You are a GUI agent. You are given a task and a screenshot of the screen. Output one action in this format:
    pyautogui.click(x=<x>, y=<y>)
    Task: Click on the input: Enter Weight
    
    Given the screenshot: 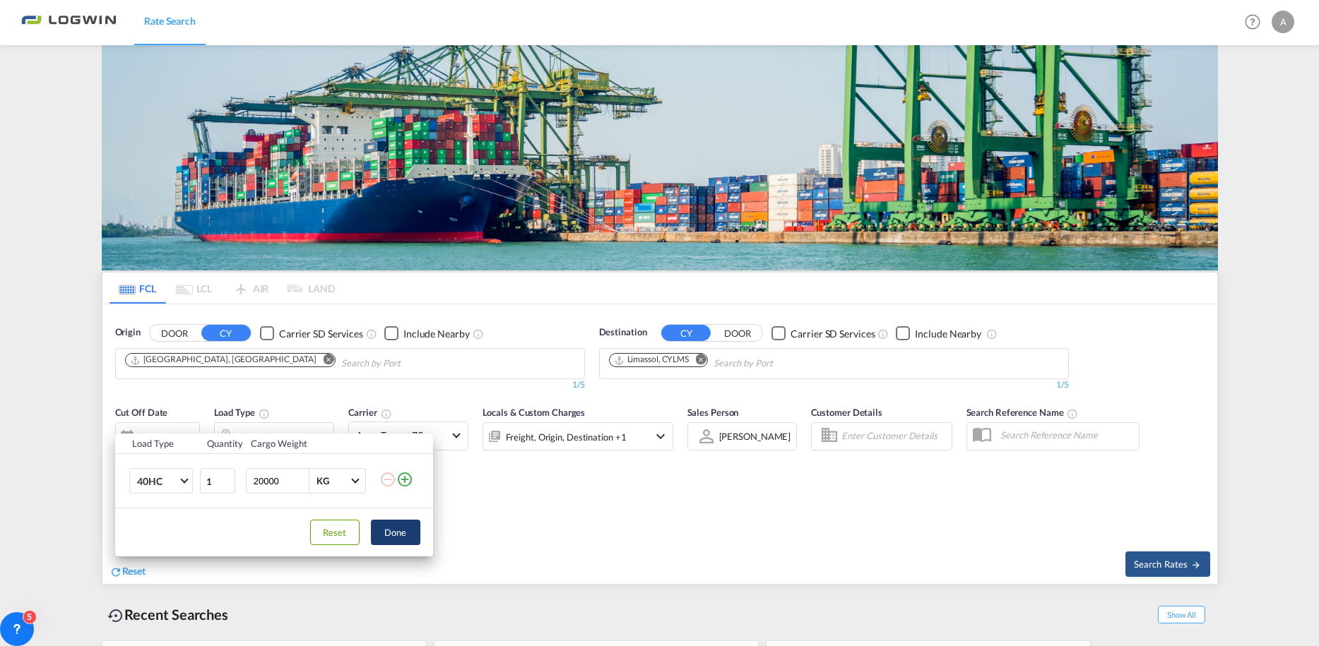 What is the action you would take?
    pyautogui.click(x=280, y=481)
    